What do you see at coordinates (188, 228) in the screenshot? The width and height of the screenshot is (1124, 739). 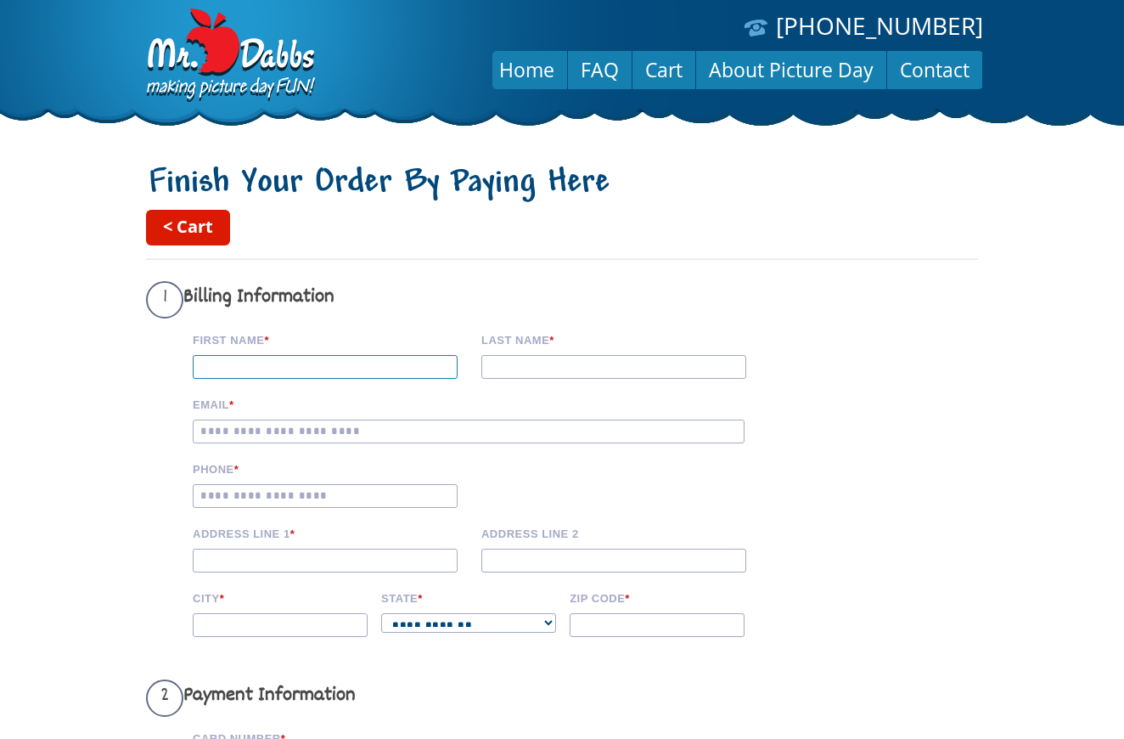 I see `a: < Cart` at bounding box center [188, 228].